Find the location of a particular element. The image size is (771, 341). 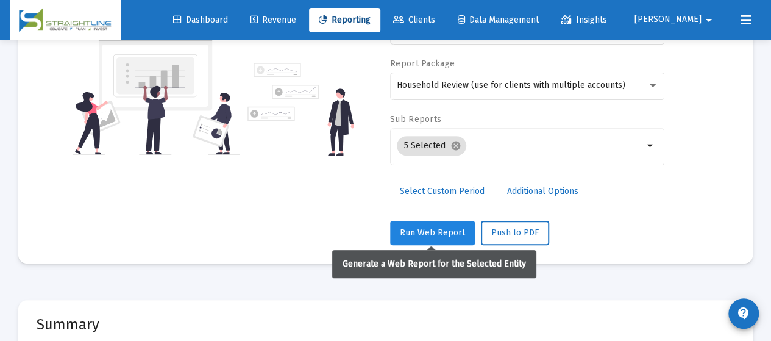

span: Data Management is located at coordinates (498, 20).